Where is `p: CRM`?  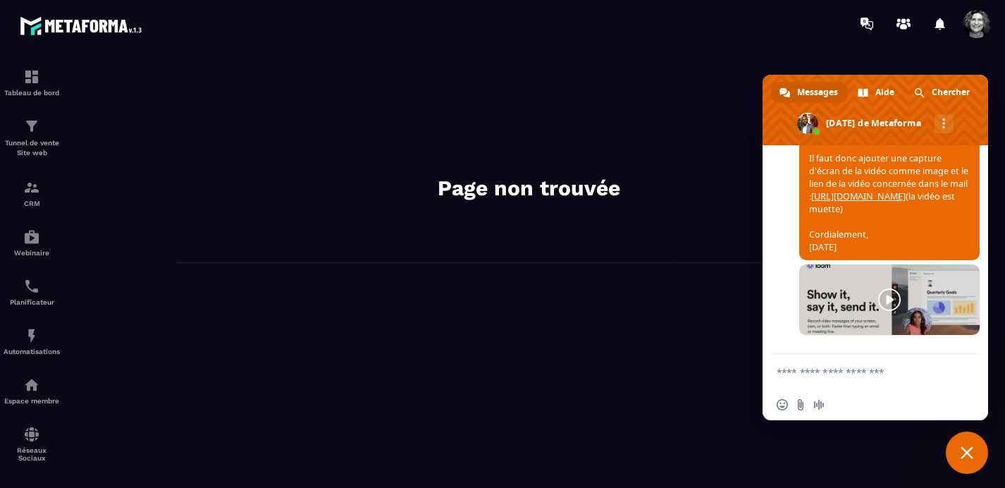 p: CRM is located at coordinates (32, 203).